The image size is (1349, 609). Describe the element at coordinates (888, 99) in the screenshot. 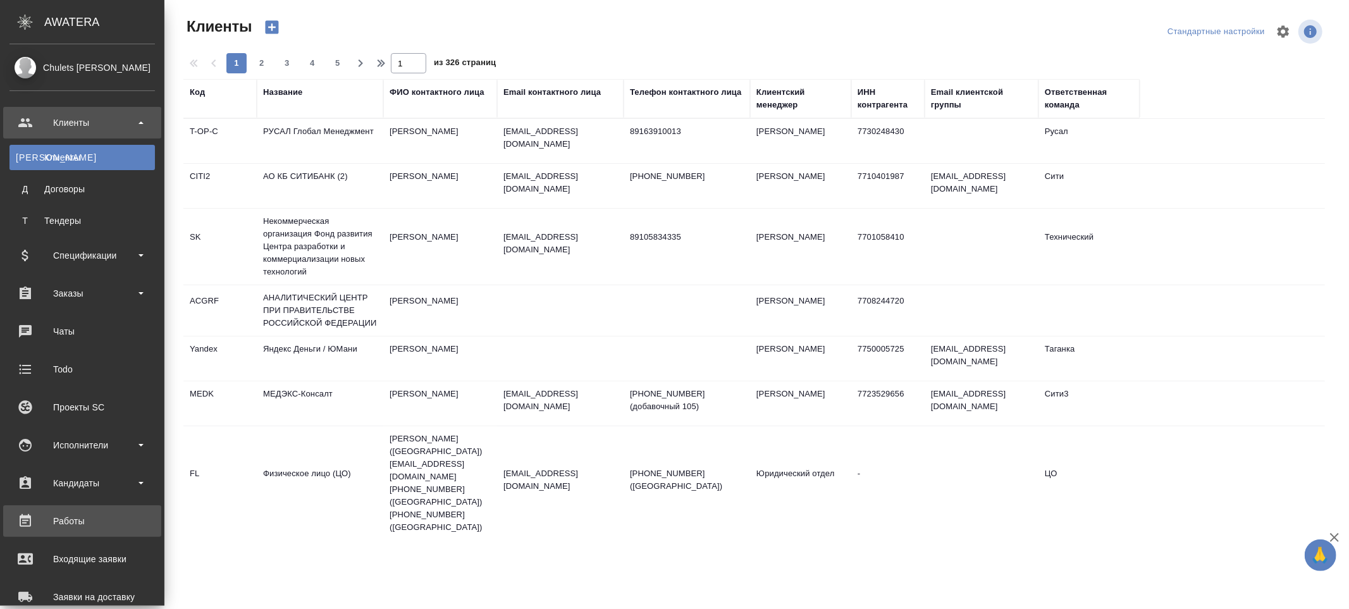

I see `div: ИНН контрагента` at that location.